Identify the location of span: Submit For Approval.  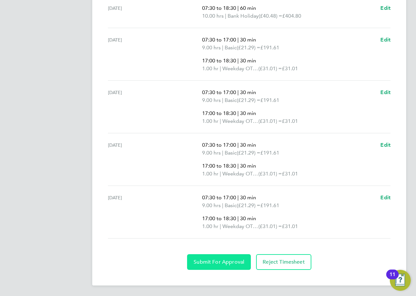
(219, 262).